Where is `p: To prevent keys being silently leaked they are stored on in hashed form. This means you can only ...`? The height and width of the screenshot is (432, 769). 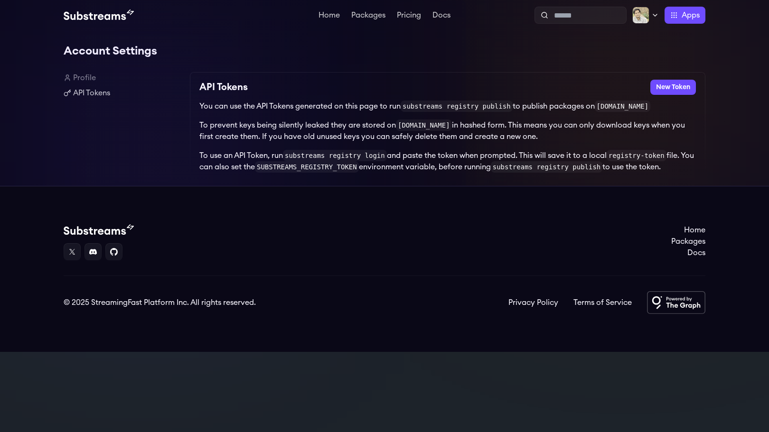 p: To prevent keys being silently leaked they are stored on in hashed form. This means you can only ... is located at coordinates (448, 131).